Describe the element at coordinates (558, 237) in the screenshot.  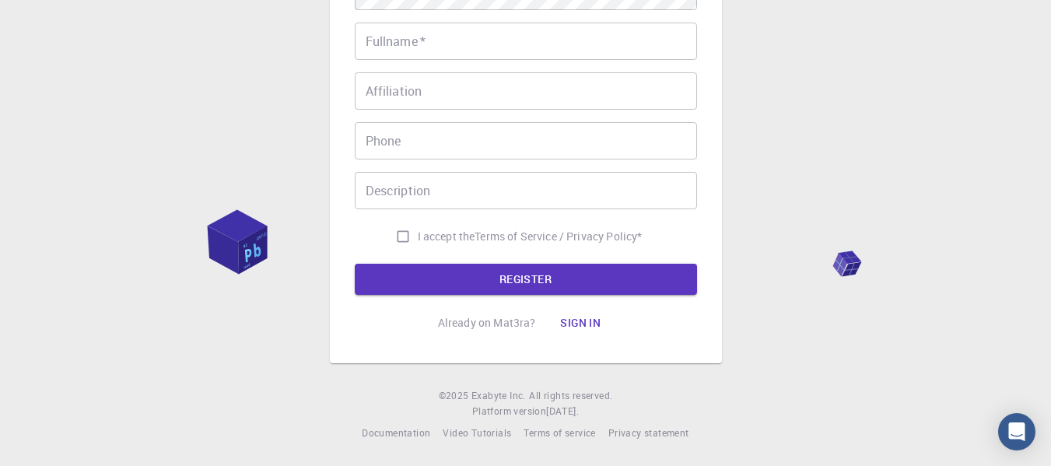
I see `p: Terms of Service / Privacy Policy *` at that location.